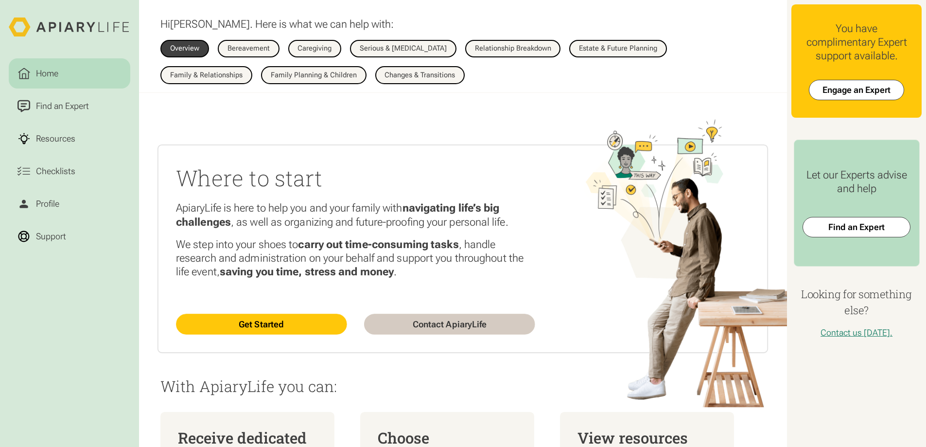  Describe the element at coordinates (315, 49) in the screenshot. I see `a: Caregiving` at that location.